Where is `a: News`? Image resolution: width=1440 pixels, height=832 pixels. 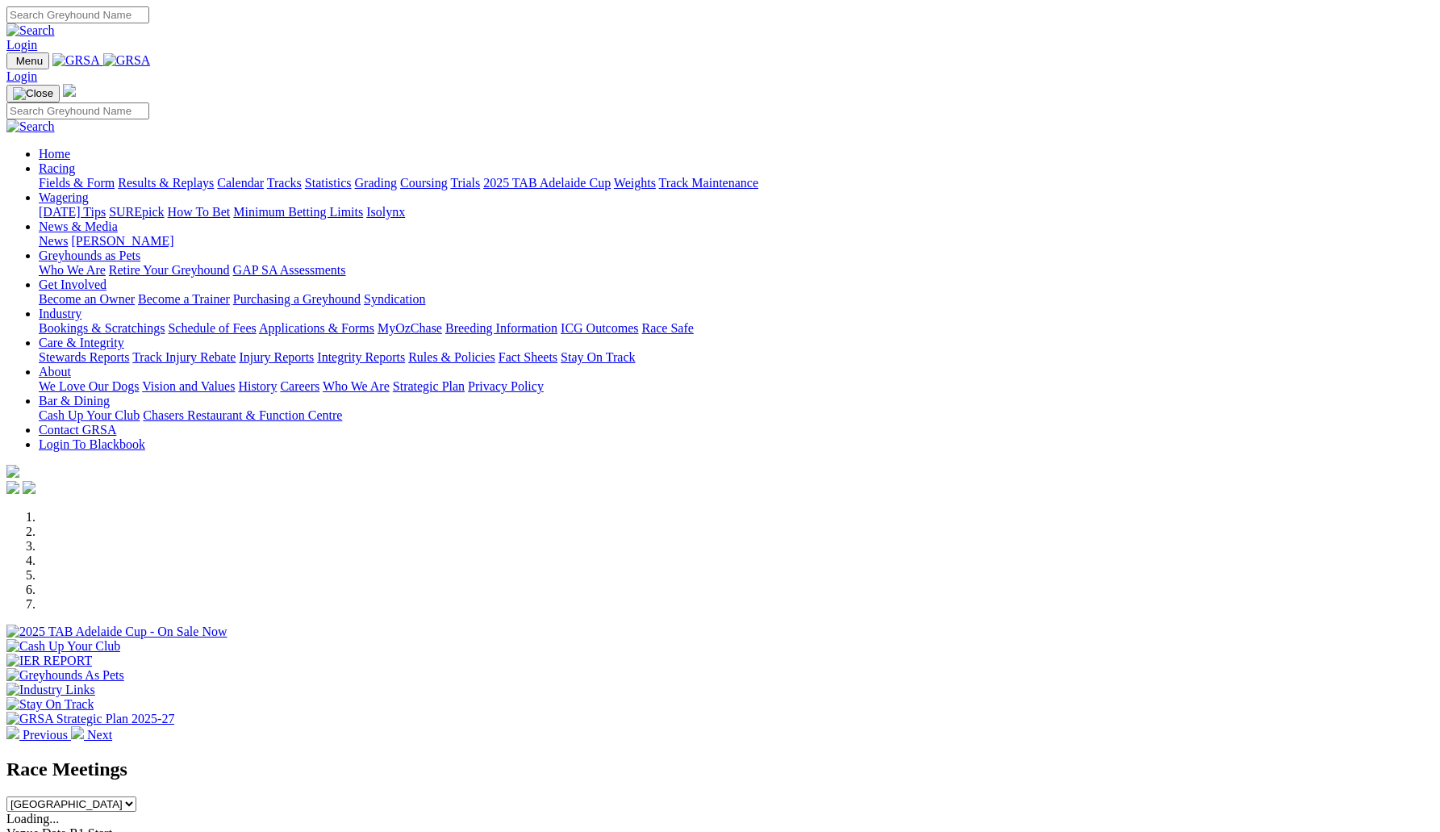
a: News is located at coordinates (53, 240).